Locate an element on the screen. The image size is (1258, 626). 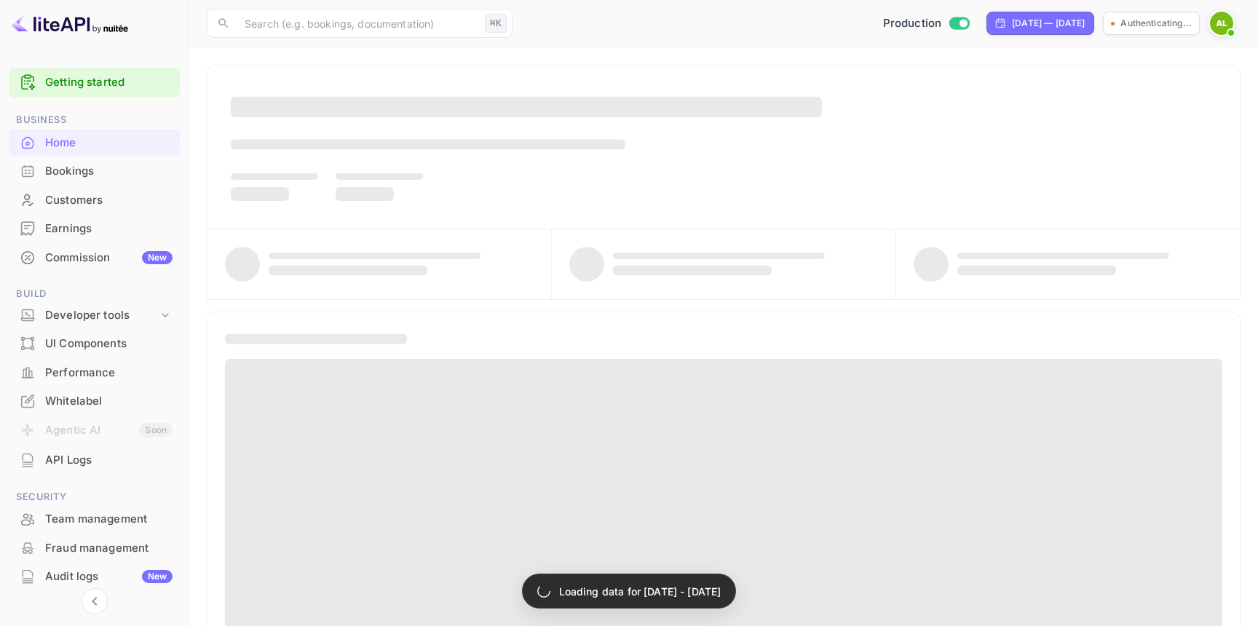
a: Customers is located at coordinates (94, 199).